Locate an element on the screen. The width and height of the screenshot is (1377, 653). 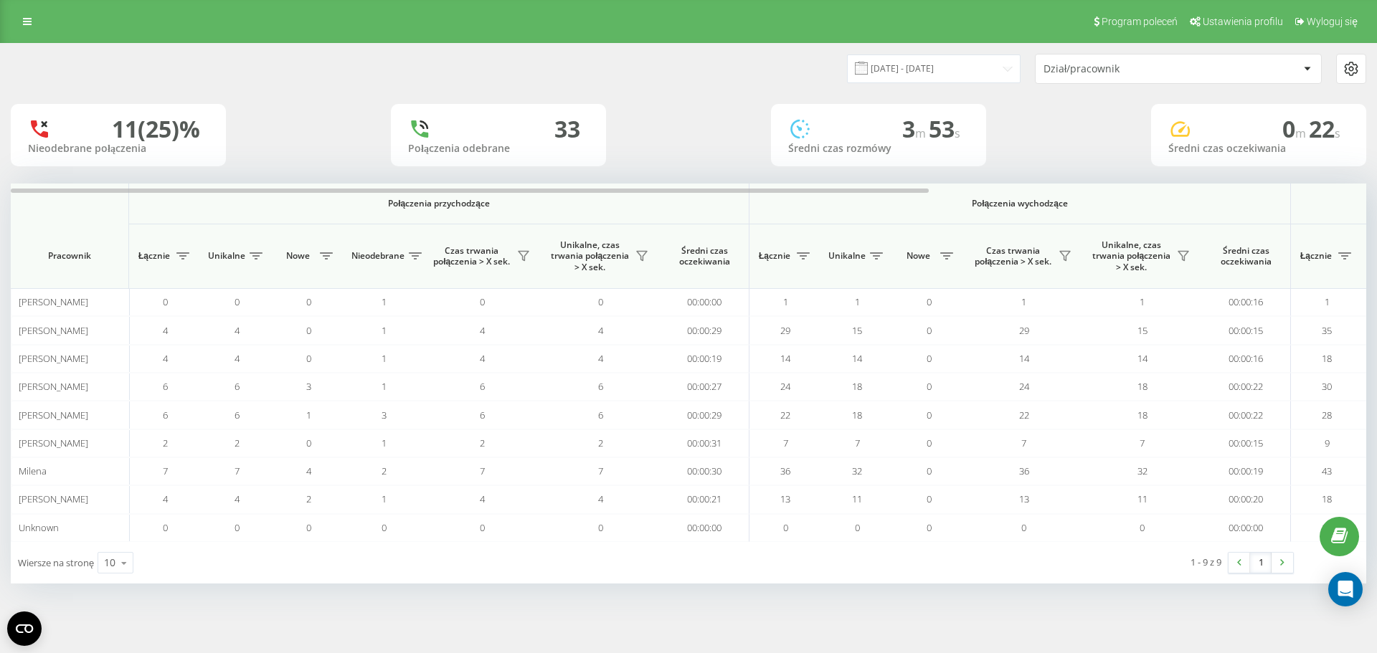
button: Open CMP widget is located at coordinates (24, 629).